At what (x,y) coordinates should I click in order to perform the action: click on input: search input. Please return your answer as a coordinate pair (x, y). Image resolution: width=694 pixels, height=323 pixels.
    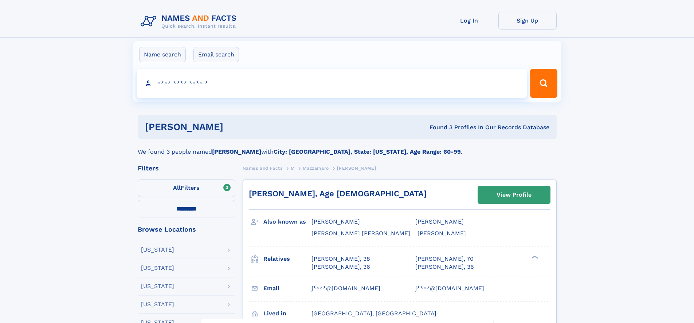
    Looking at the image, I should click on (332, 83).